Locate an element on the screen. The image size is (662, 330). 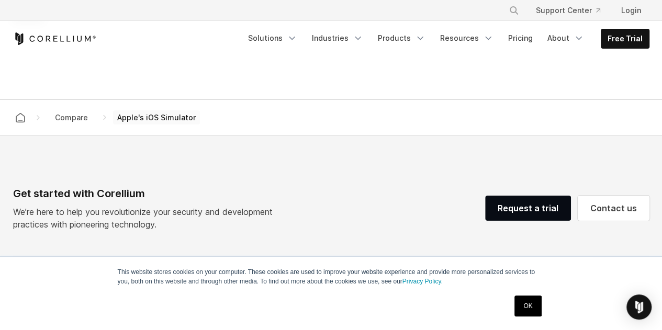
p: This website stores cookies on your computer. These cookies are used to improve your website expe... is located at coordinates (331, 277).